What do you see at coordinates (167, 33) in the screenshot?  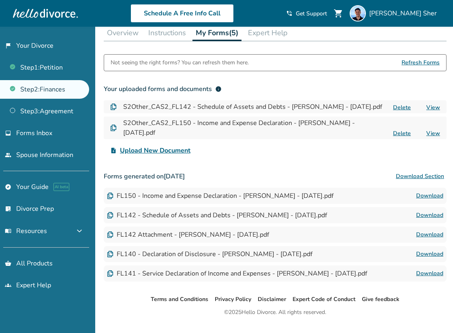 I see `button: Instructions` at bounding box center [167, 33].